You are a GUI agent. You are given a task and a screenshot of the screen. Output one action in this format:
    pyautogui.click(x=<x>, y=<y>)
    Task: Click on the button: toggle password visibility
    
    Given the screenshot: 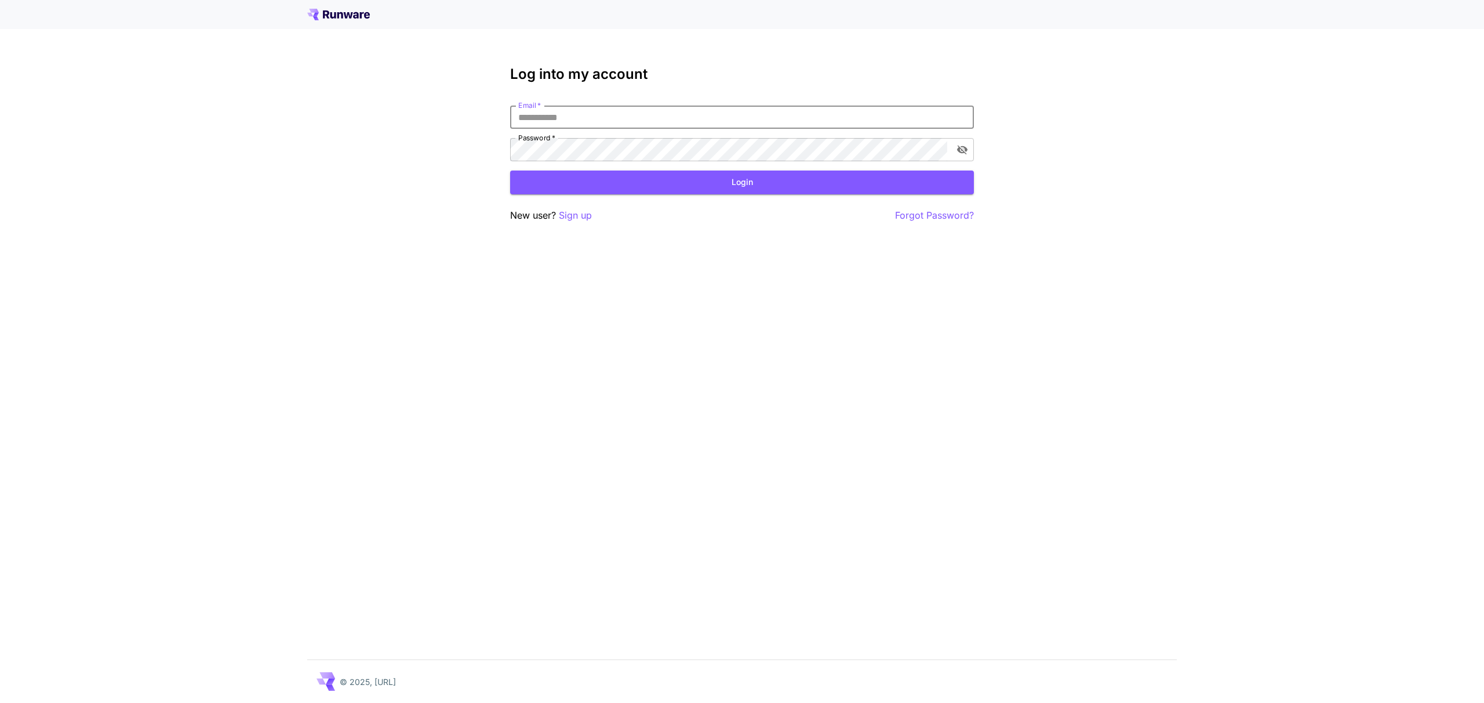 What is the action you would take?
    pyautogui.click(x=963, y=150)
    